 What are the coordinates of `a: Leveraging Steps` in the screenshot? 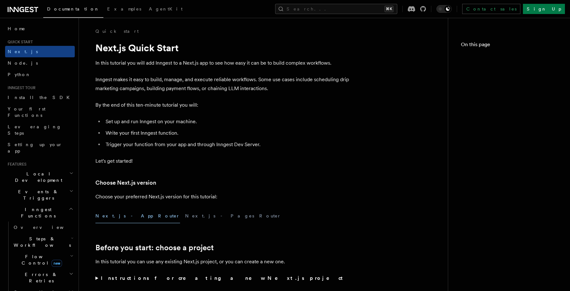 It's located at (40, 130).